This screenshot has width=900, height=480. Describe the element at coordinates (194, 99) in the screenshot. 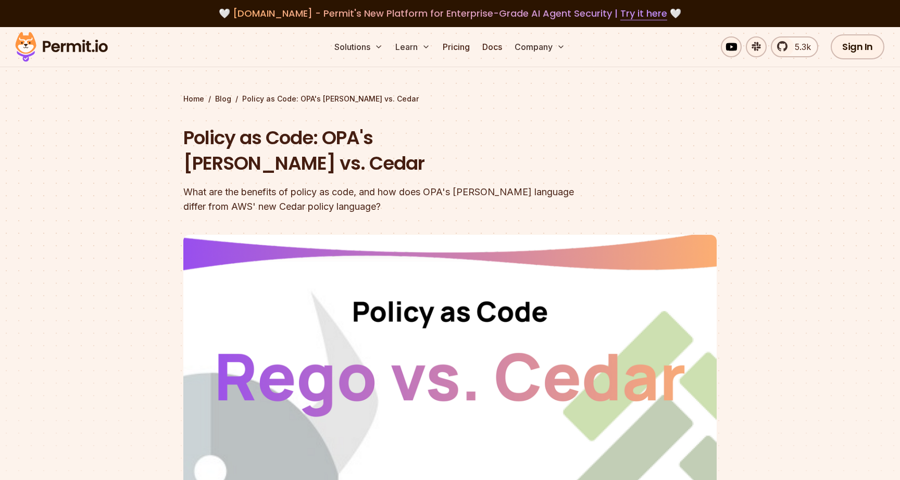

I see `a: Home` at that location.